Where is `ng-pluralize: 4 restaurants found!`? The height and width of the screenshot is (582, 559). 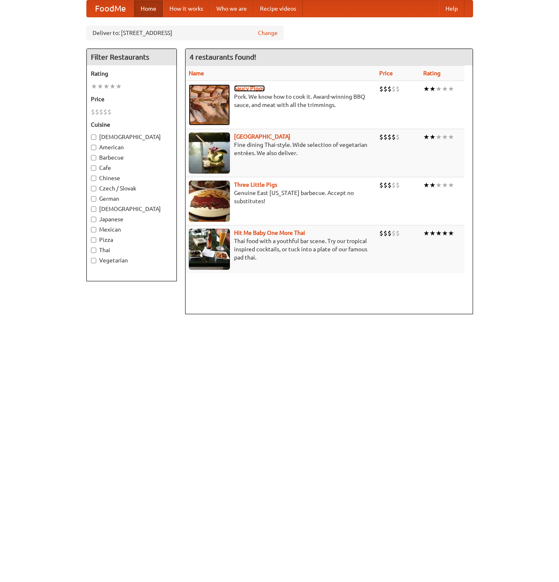
ng-pluralize: 4 restaurants found! is located at coordinates (223, 57).